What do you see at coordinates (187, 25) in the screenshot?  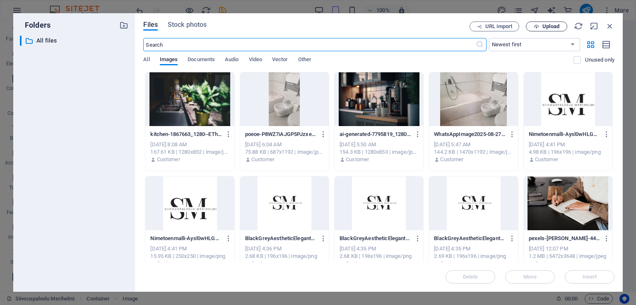 I see `span: Stock photos` at bounding box center [187, 25].